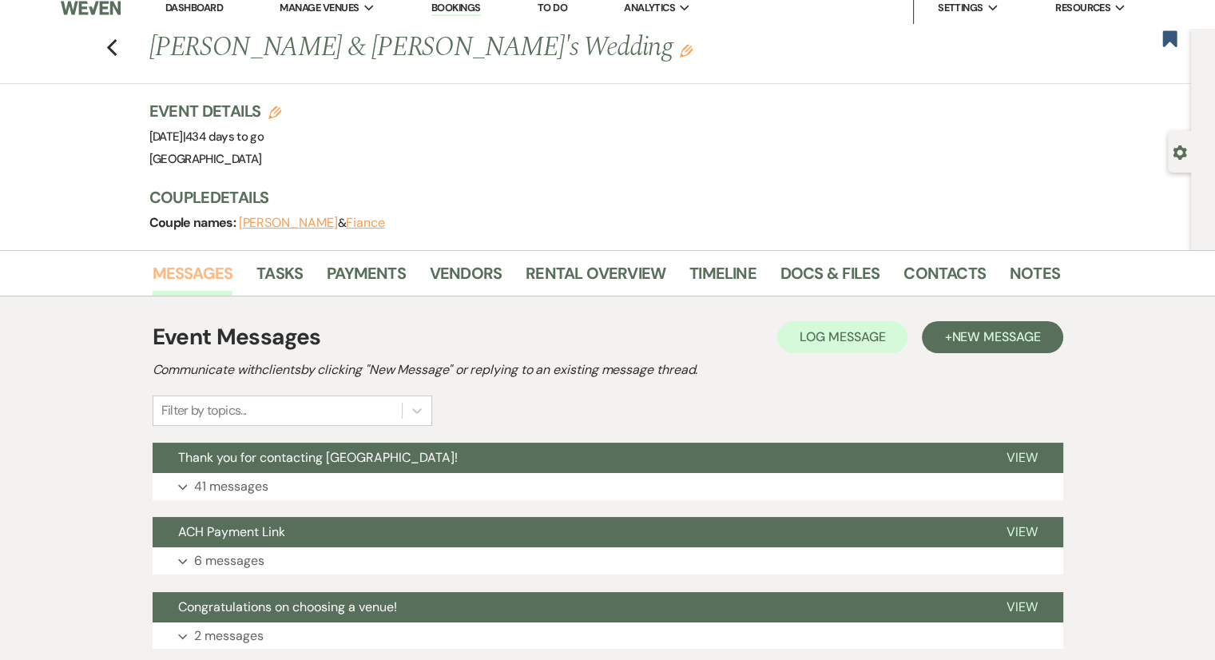 Image resolution: width=1215 pixels, height=660 pixels. Describe the element at coordinates (288, 606) in the screenshot. I see `span: Congratulations on choosing a venue!` at that location.